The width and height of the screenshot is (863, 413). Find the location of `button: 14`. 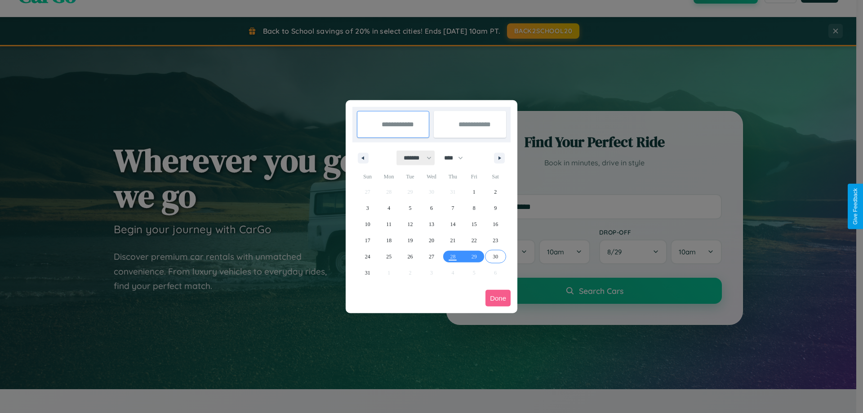

button: 14 is located at coordinates (453, 224).